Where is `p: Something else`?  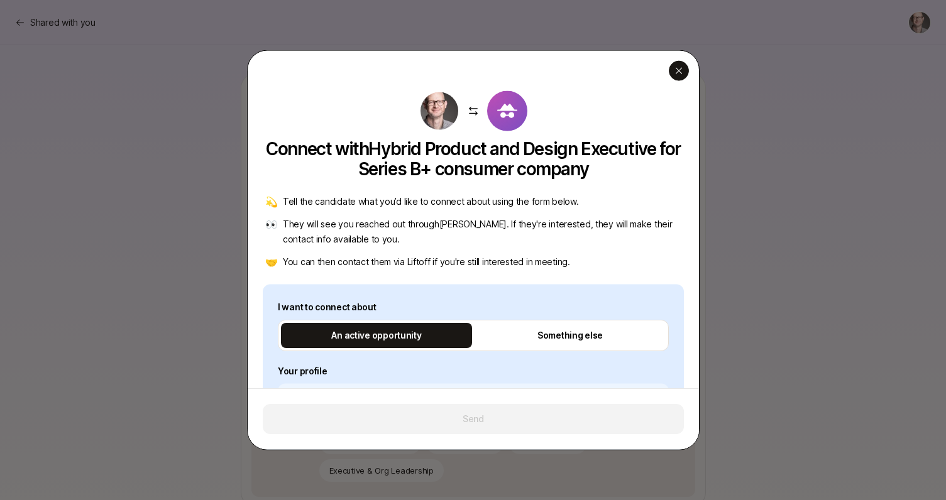 p: Something else is located at coordinates (569, 335).